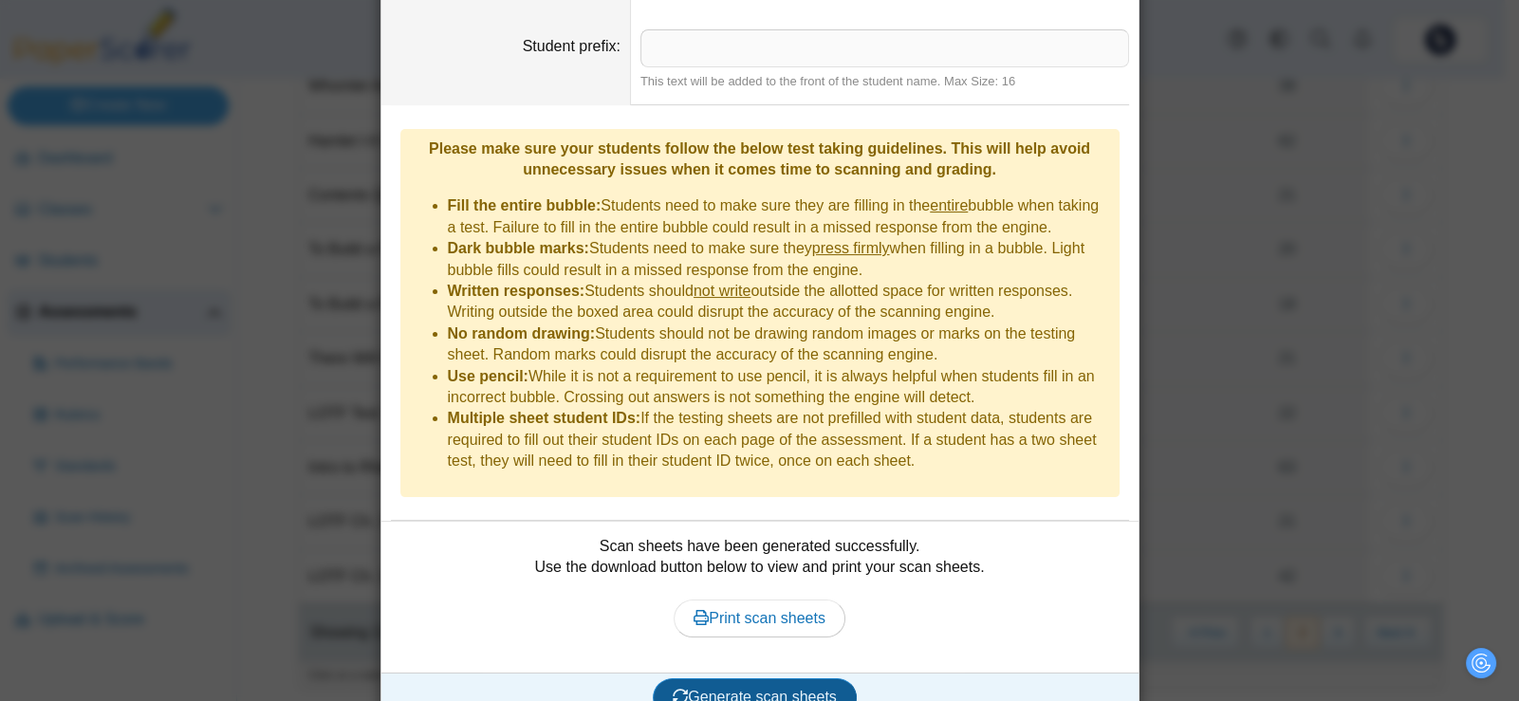 The height and width of the screenshot is (701, 1519). I want to click on u: press firmly, so click(851, 248).